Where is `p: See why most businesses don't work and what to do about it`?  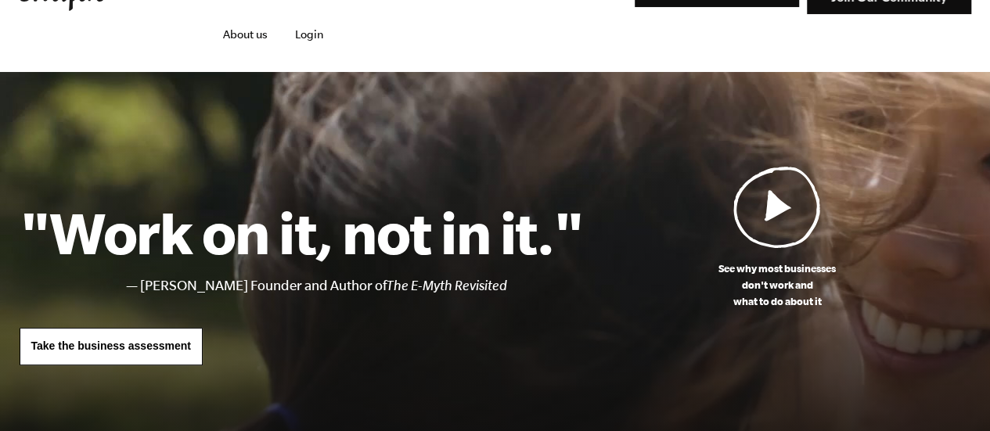 p: See why most businesses don't work and what to do about it is located at coordinates (777, 285).